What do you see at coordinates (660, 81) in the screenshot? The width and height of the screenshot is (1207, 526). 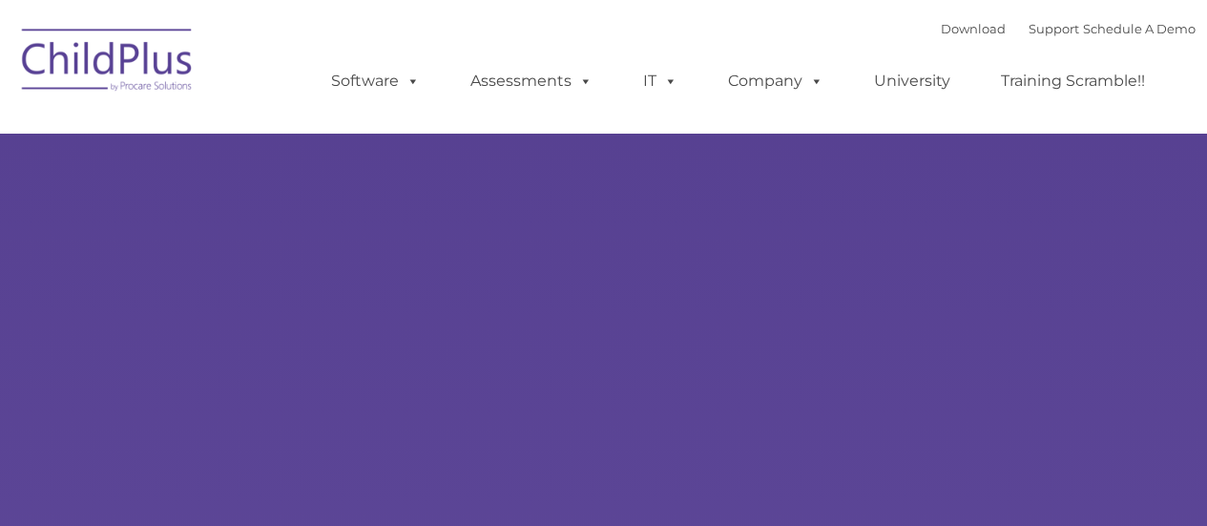 I see `a: IT` at bounding box center [660, 81].